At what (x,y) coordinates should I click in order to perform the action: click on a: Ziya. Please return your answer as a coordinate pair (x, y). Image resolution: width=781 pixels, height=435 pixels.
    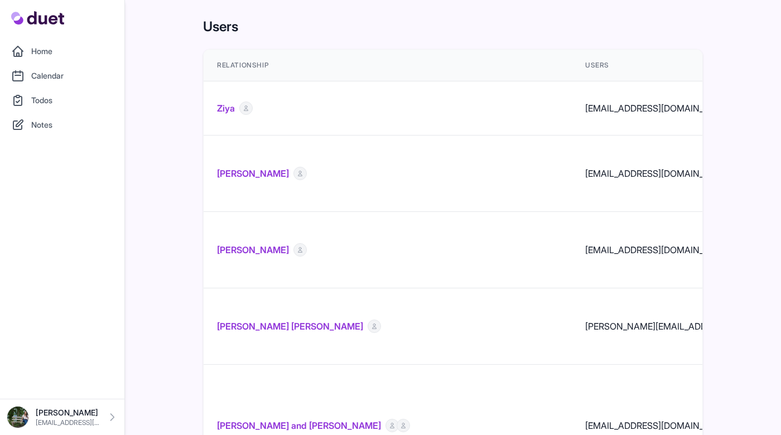
    Looking at the image, I should click on (226, 108).